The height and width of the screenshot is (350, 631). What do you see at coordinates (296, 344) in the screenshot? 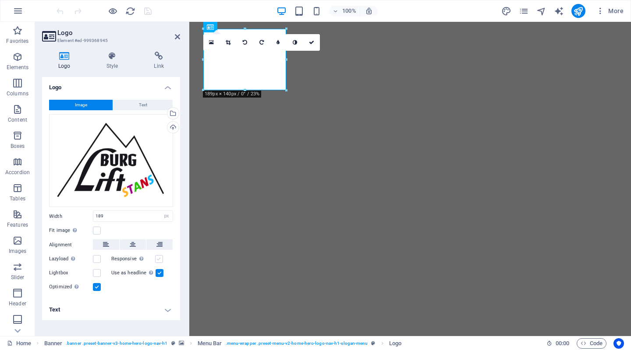
I see `span: . menu-wrapper .preset-menu-v2-home-hero-logo-nav-h1-slogan-menu` at bounding box center [296, 344].